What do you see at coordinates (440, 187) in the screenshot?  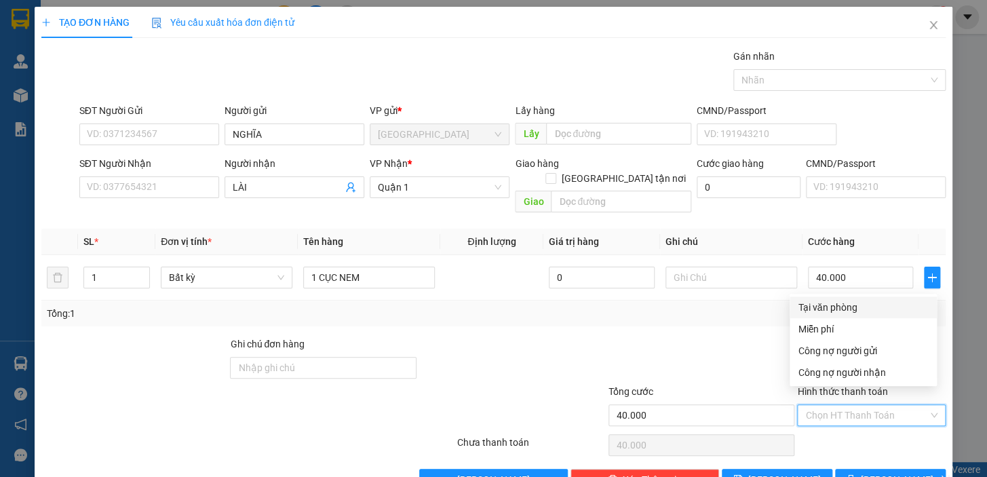 I see `span: Quận 1` at bounding box center [440, 187].